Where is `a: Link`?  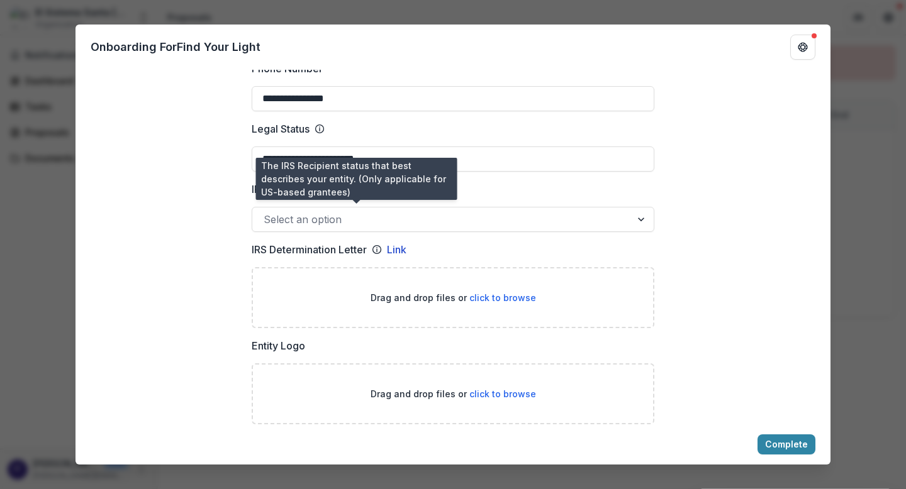 a: Link is located at coordinates (396, 250).